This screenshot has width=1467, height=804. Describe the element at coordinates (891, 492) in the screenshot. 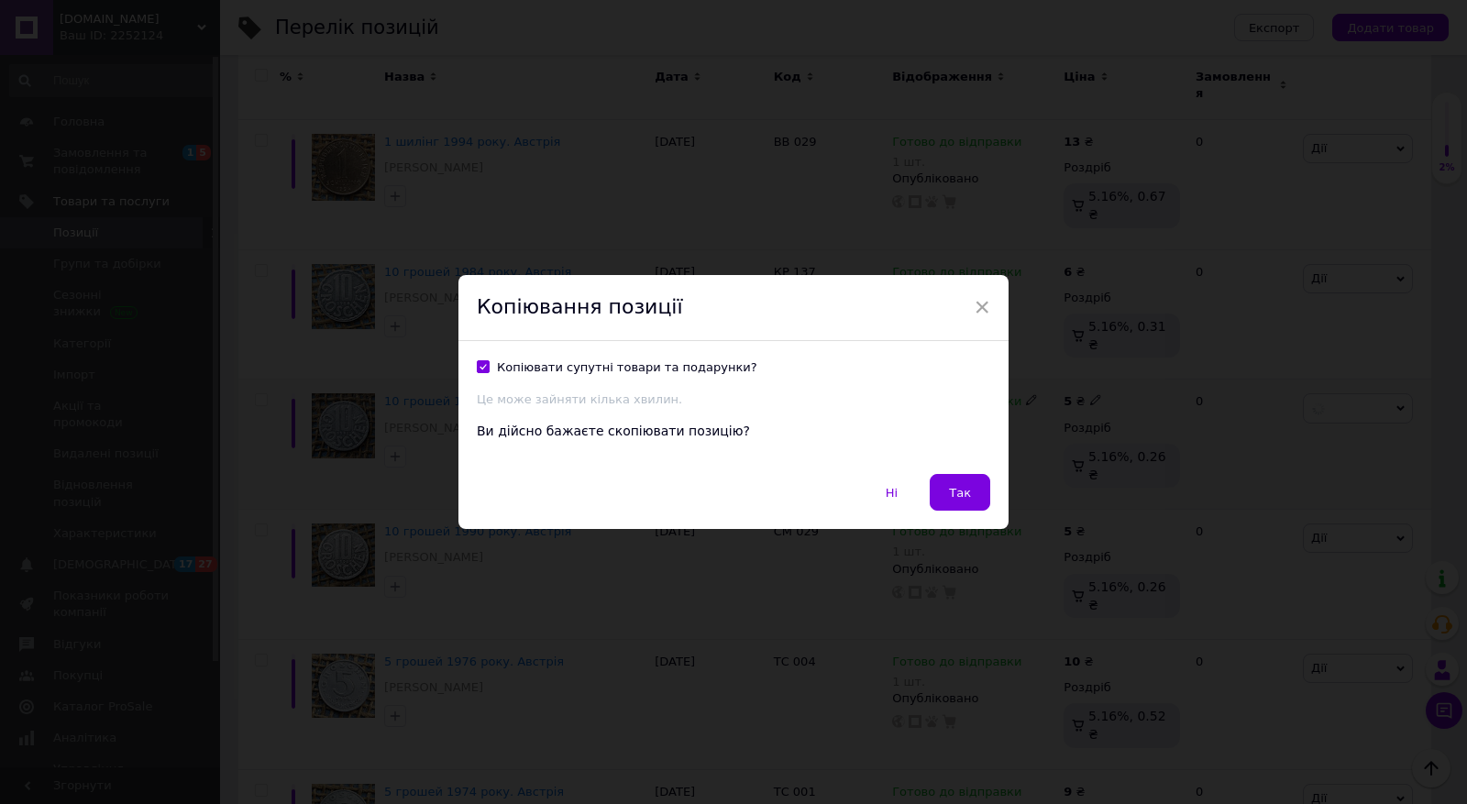

I see `span: Ні` at that location.